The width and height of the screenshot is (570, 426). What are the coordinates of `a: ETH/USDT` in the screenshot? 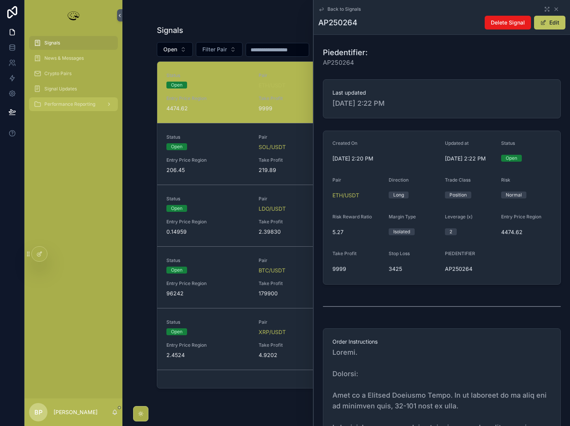 It's located at (272, 85).